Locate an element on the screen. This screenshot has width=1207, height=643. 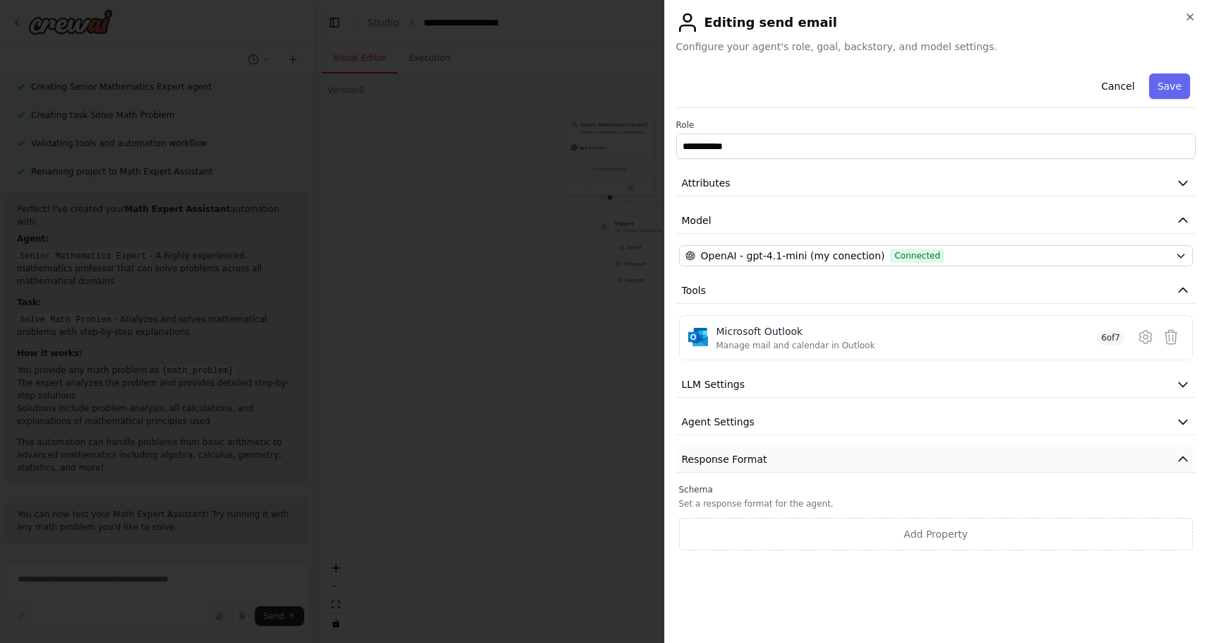
span: Model is located at coordinates (697, 220).